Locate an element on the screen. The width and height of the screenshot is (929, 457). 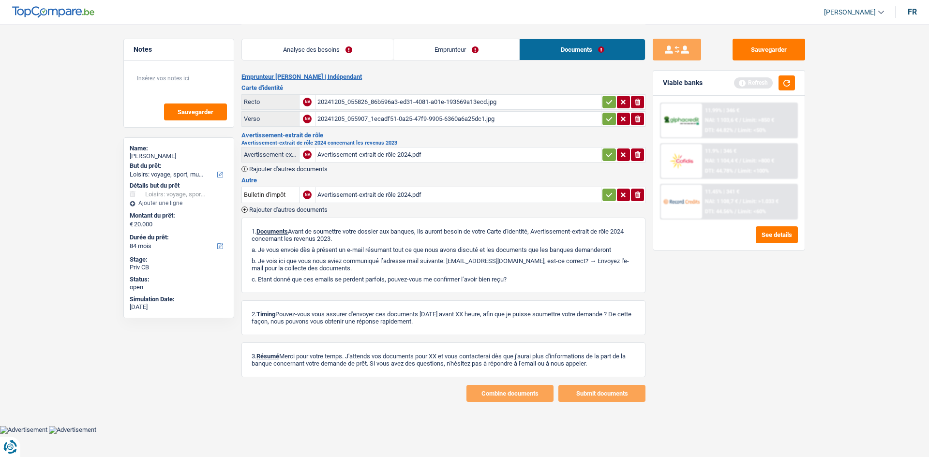
div: Name: is located at coordinates (179, 149).